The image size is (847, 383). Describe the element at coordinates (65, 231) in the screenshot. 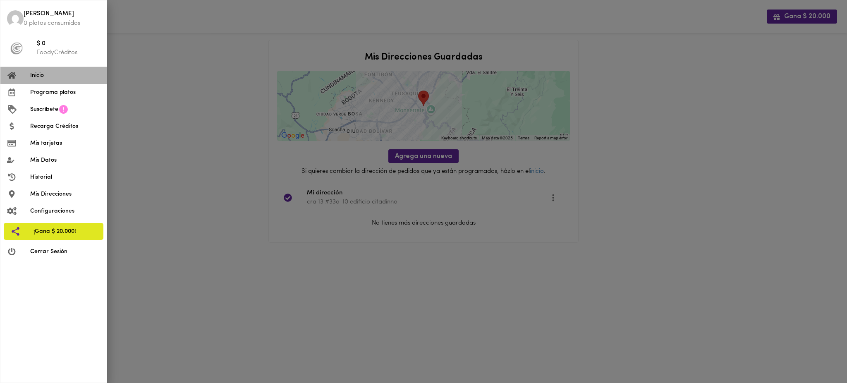

I see `span: ¡Gana $ 20.000!` at that location.